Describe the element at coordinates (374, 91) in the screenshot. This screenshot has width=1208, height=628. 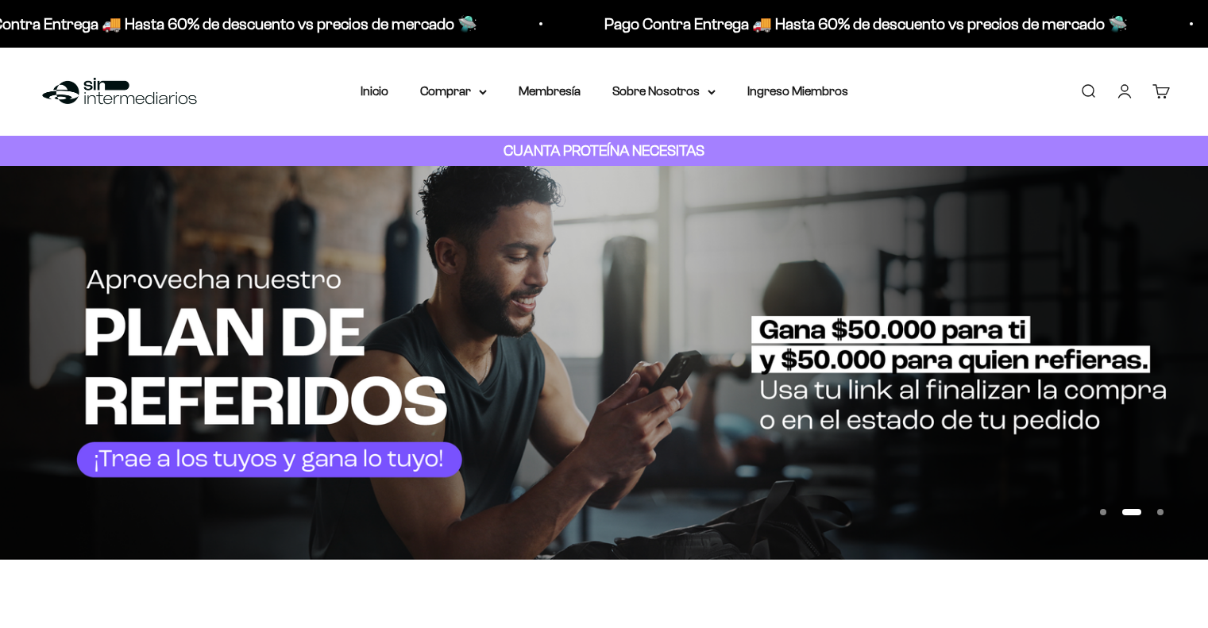
I see `a: Inicio` at that location.